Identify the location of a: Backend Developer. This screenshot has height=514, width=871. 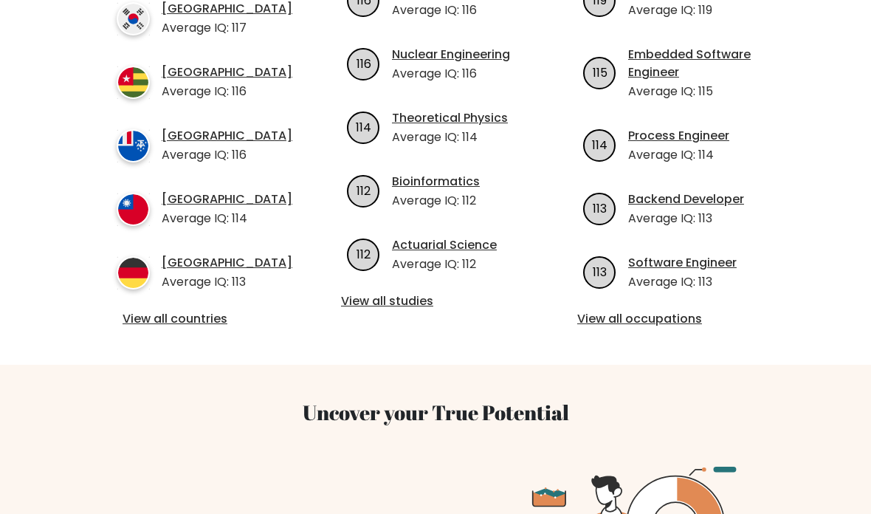
(686, 199).